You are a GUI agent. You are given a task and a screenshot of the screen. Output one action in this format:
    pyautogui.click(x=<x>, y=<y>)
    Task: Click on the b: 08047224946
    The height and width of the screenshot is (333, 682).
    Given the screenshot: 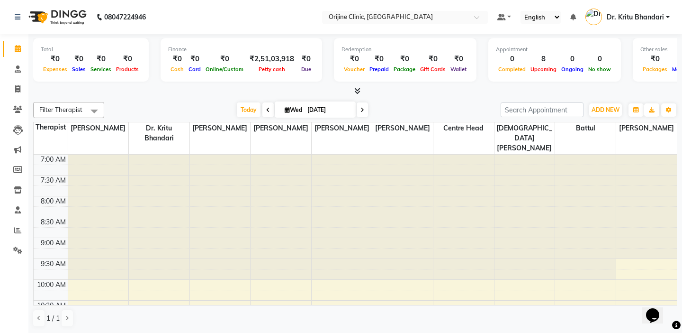 What is the action you would take?
    pyautogui.click(x=125, y=17)
    